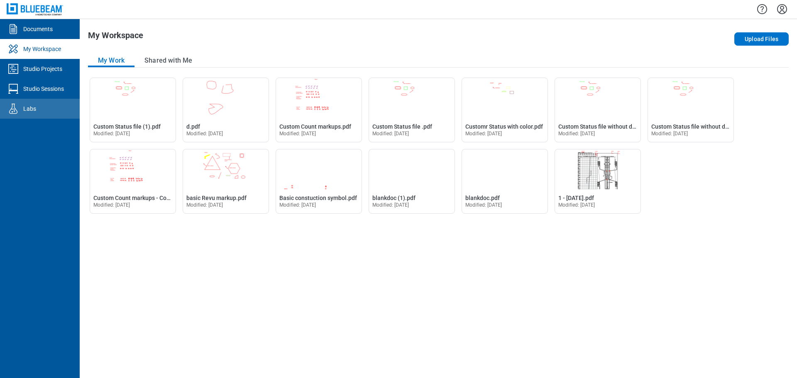  I want to click on span: Custom Status file (1).pdf, so click(127, 127).